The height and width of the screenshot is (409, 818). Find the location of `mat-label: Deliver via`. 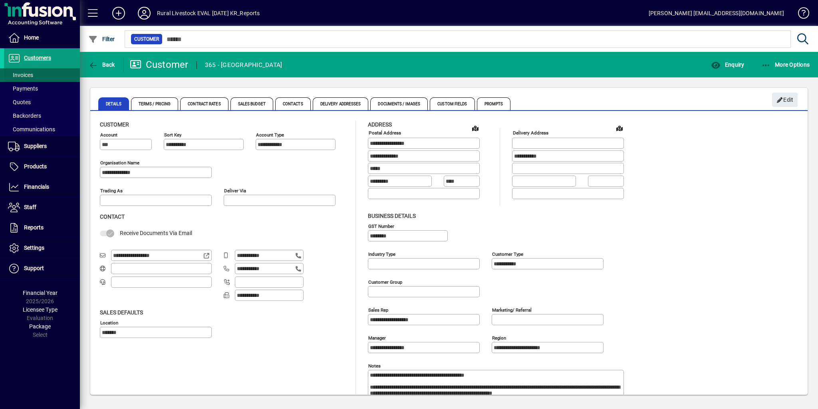

mat-label: Deliver via is located at coordinates (235, 191).